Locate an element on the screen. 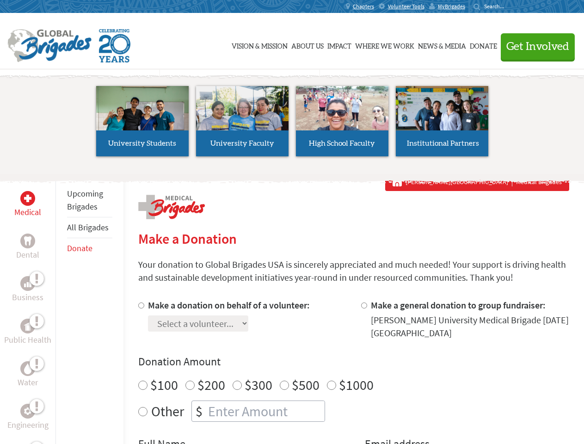 The width and height of the screenshot is (584, 444). img: Engineering is located at coordinates (28, 411).